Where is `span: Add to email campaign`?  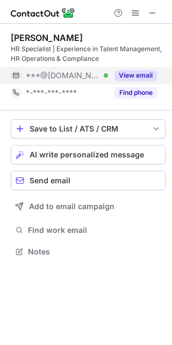
span: Add to email campaign is located at coordinates (72, 206).